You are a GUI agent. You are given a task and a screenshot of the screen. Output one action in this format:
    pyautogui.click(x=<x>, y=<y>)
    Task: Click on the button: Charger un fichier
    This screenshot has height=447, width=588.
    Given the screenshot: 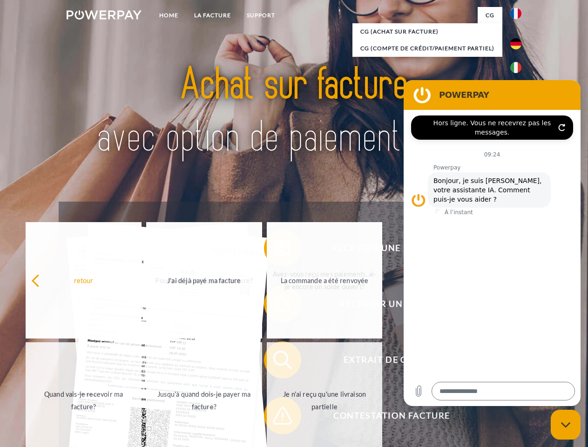 What is the action you would take?
    pyautogui.click(x=15, y=311)
    